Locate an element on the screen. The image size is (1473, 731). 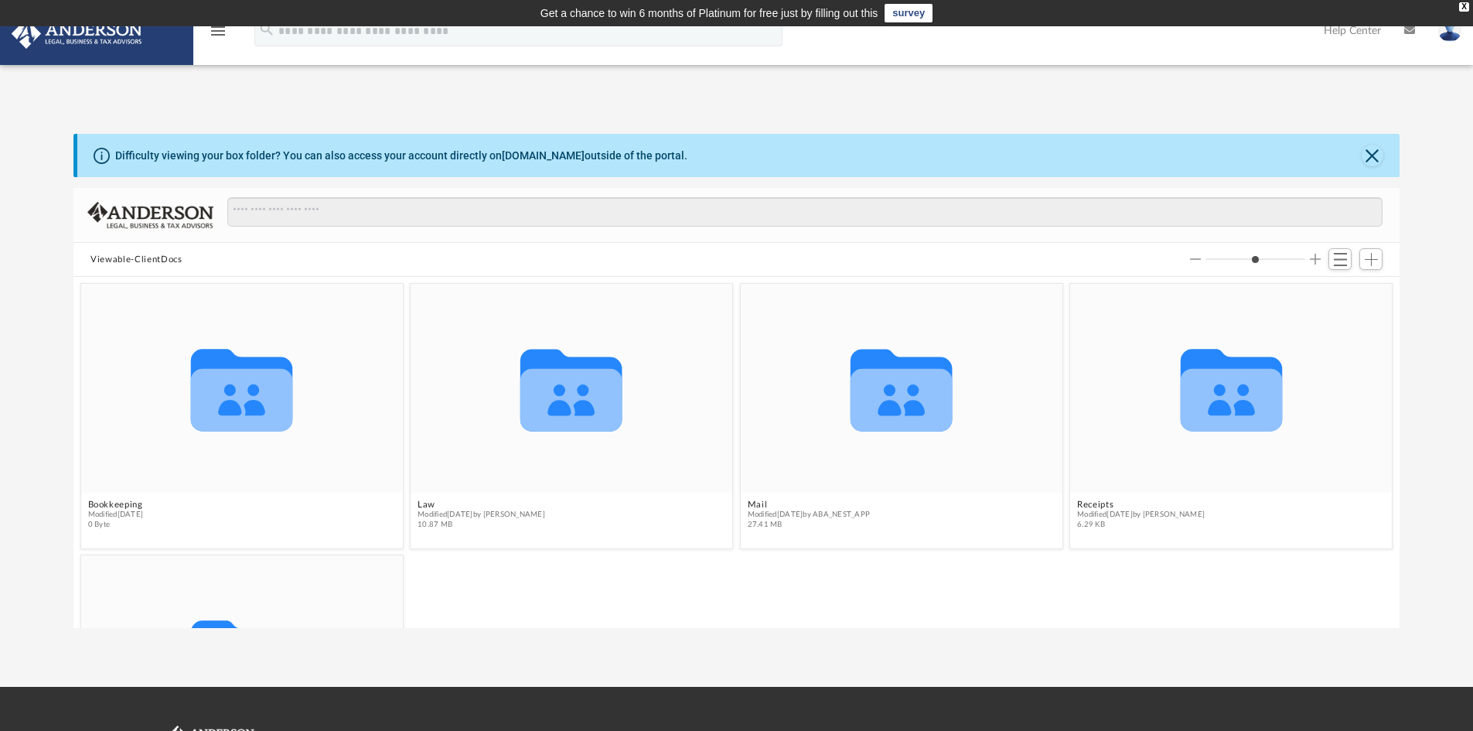
button: Decrease column size is located at coordinates (1195, 259).